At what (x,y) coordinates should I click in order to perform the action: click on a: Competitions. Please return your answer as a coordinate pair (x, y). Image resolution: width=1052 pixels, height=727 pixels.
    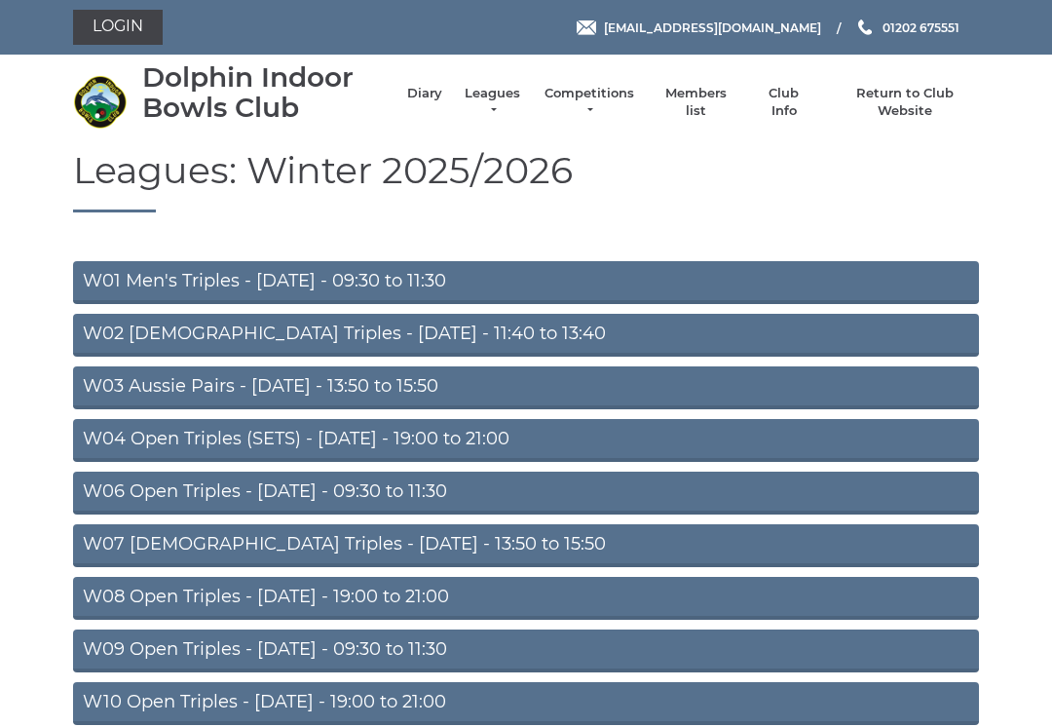
    Looking at the image, I should click on (589, 102).